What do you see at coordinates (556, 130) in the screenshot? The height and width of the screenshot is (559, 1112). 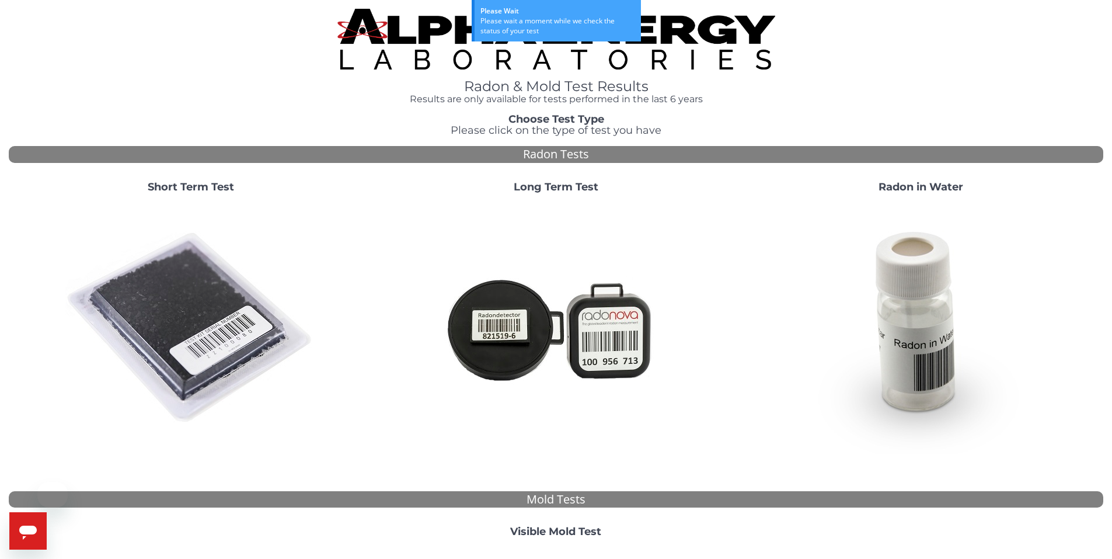 I see `span: Please click on the type of test you have` at bounding box center [556, 130].